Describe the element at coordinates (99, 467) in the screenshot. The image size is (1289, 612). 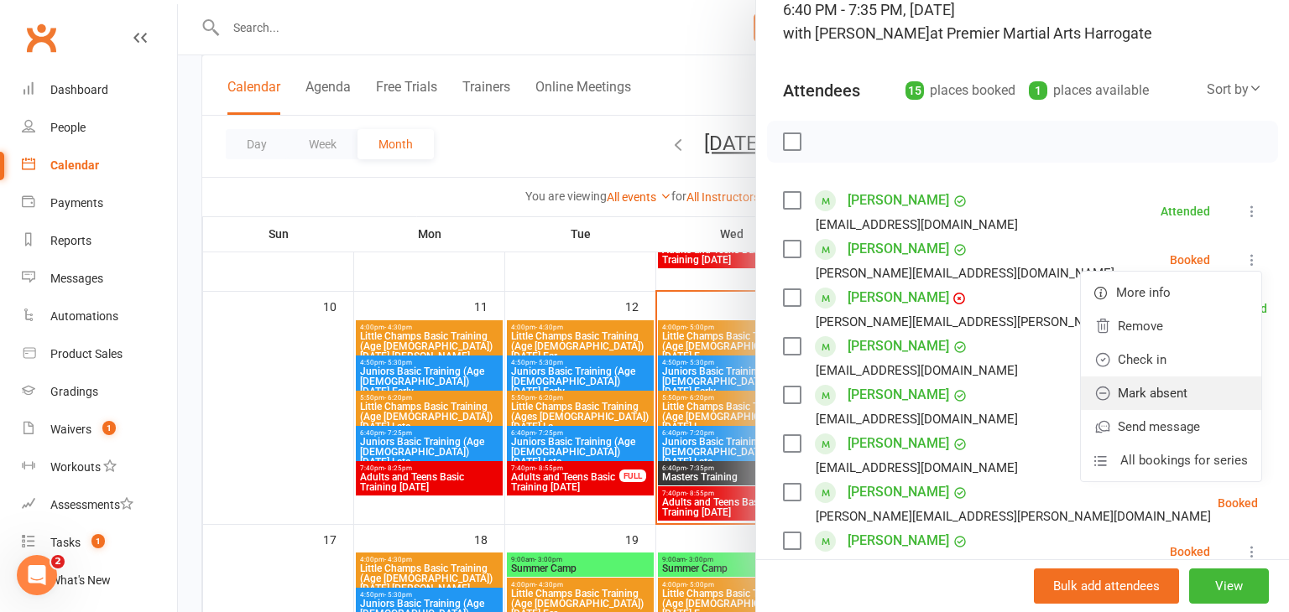
I see `a: Workouts` at that location.